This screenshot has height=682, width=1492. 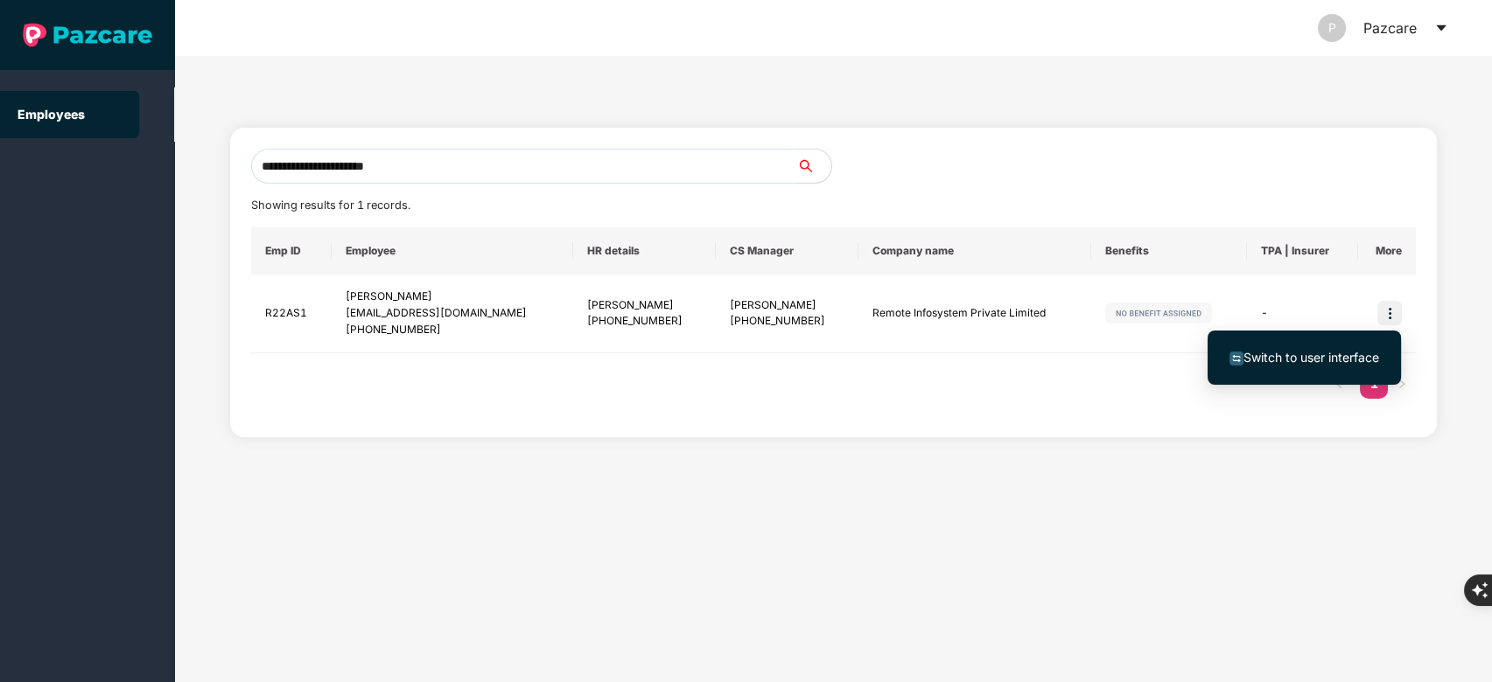 I want to click on th: Employee, so click(x=452, y=251).